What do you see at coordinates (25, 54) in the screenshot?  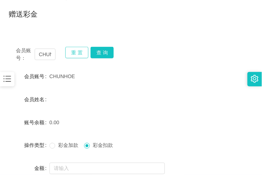 I see `span: 会员账号：` at bounding box center [25, 54].